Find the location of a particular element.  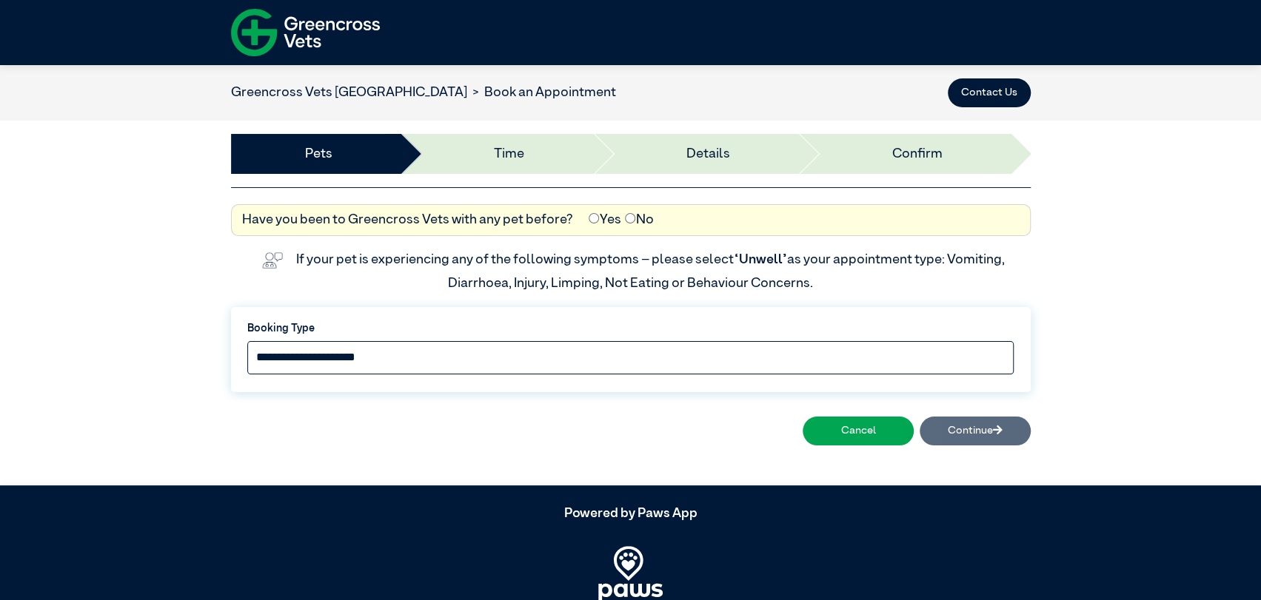

button: Cancel is located at coordinates (858, 432).